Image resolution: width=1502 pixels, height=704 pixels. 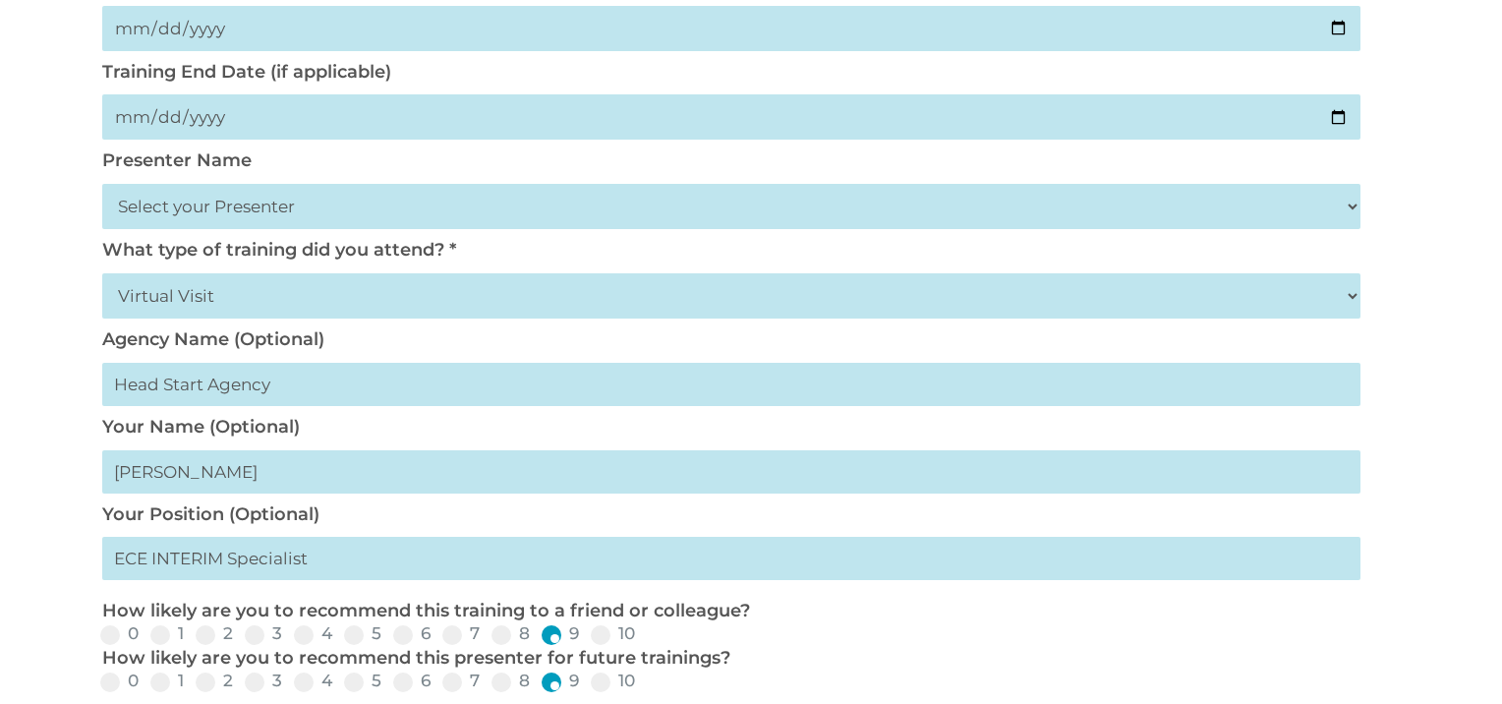 What do you see at coordinates (732, 384) in the screenshot?
I see `input: Head Start Agency` at bounding box center [732, 384].